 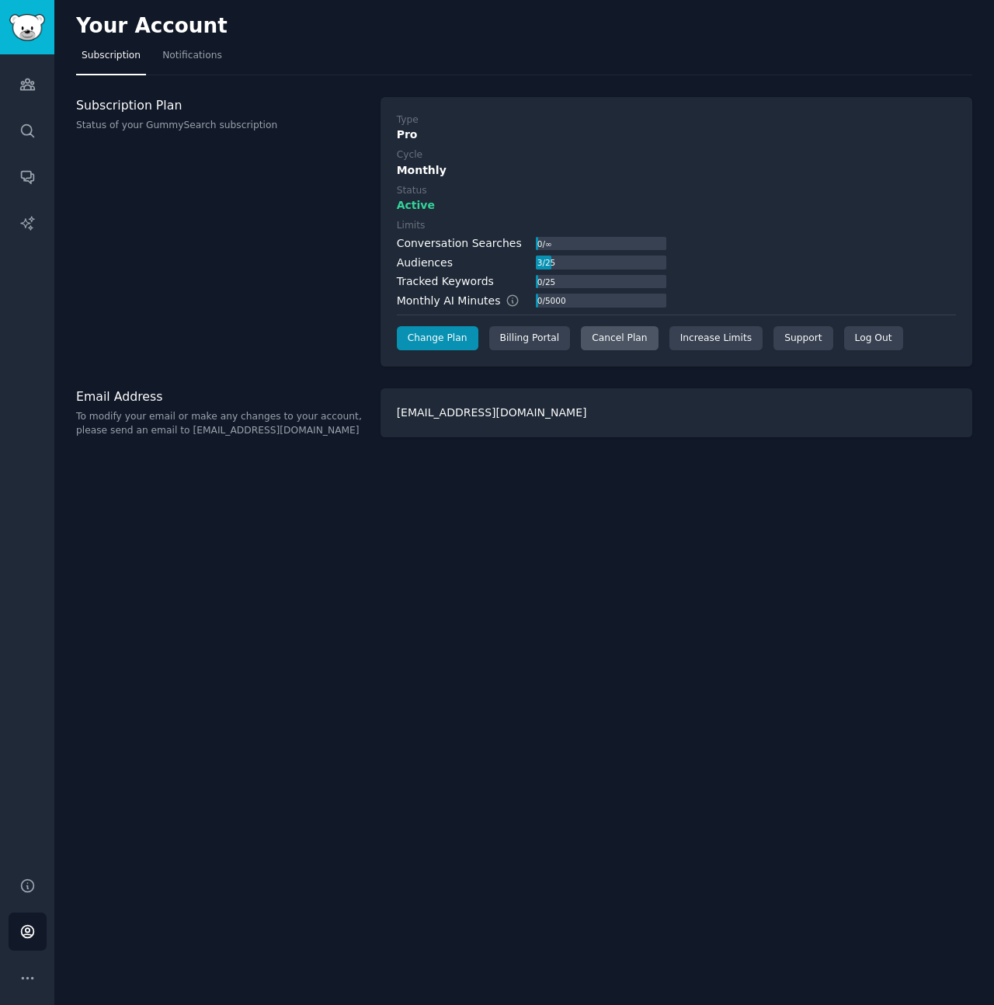 What do you see at coordinates (220, 396) in the screenshot?
I see `h3: Email Address` at bounding box center [220, 396].